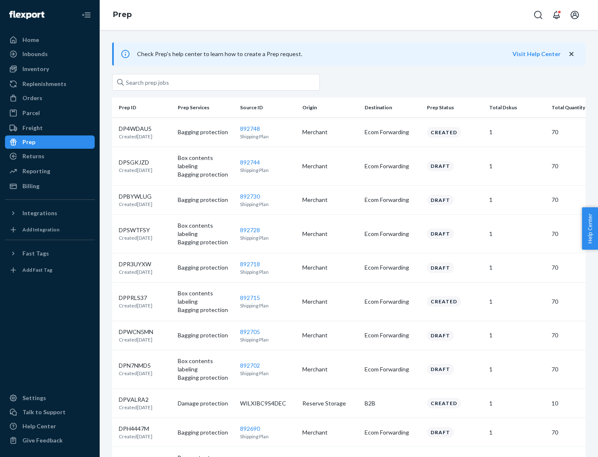 This screenshot has width=598, height=457. I want to click on p: WILXIBC9S4DEC, so click(268, 403).